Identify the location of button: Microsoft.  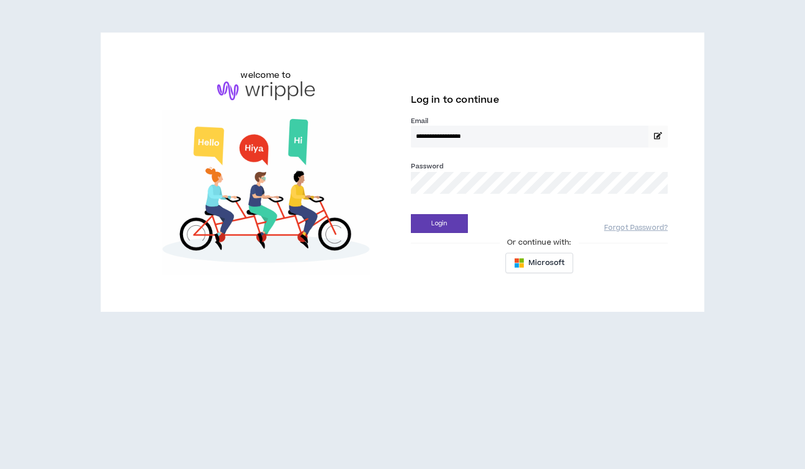
(539, 263).